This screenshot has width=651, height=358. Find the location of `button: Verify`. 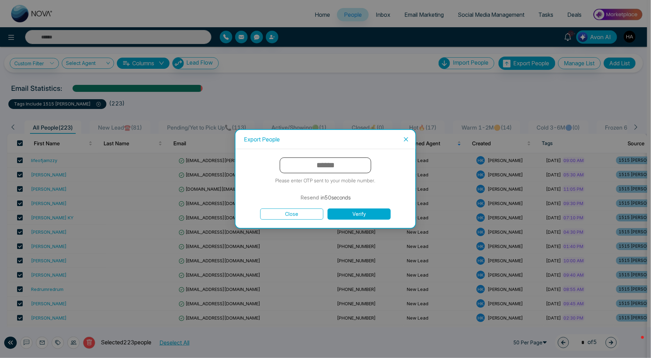

button: Verify is located at coordinates (359, 214).